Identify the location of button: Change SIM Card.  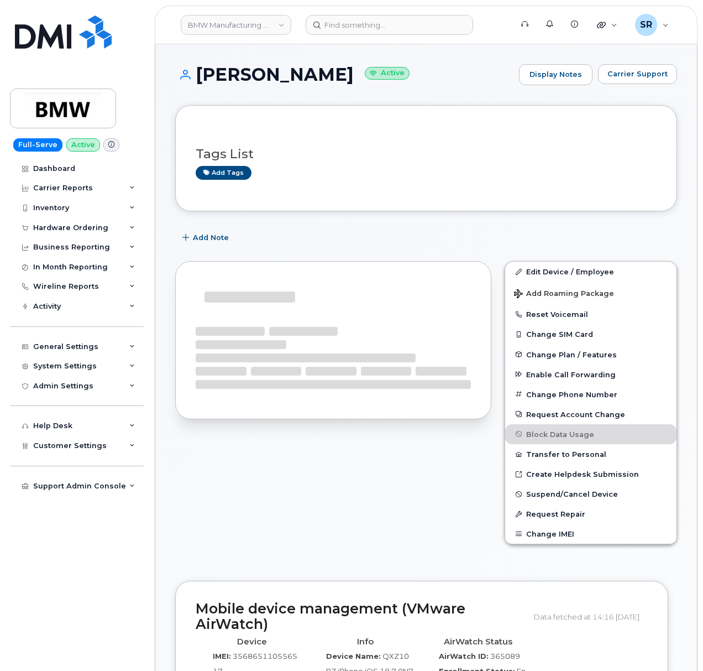
(591, 334).